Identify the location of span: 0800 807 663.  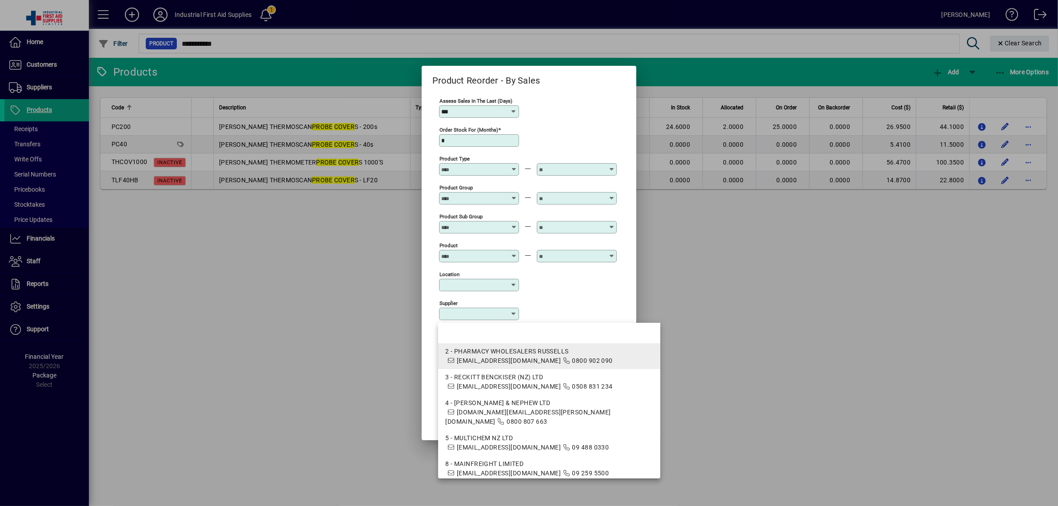
(527, 421).